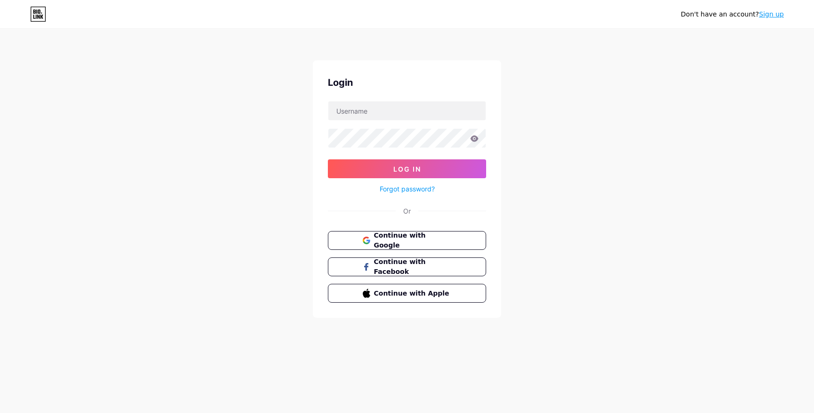 This screenshot has height=413, width=814. Describe the element at coordinates (407, 267) in the screenshot. I see `button: Continue with Facebook` at that location.